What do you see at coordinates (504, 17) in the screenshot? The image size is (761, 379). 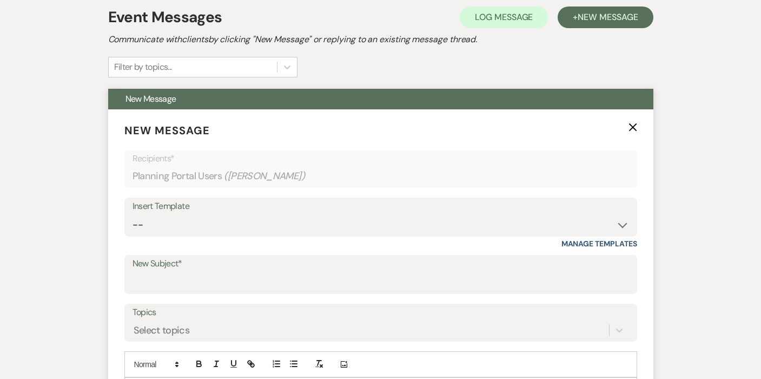 I see `span: Log Message` at bounding box center [504, 17].